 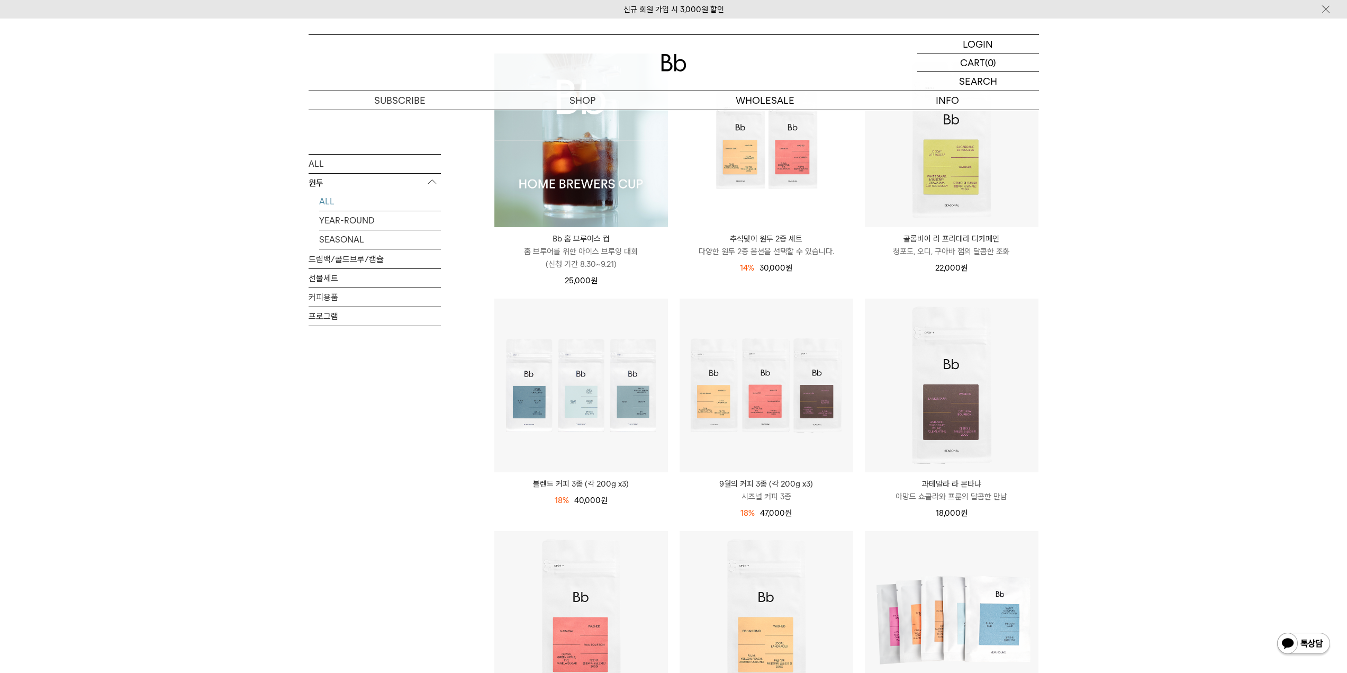 I want to click on p: 콜롬비아 라 프라데라 디카페인, so click(x=951, y=239).